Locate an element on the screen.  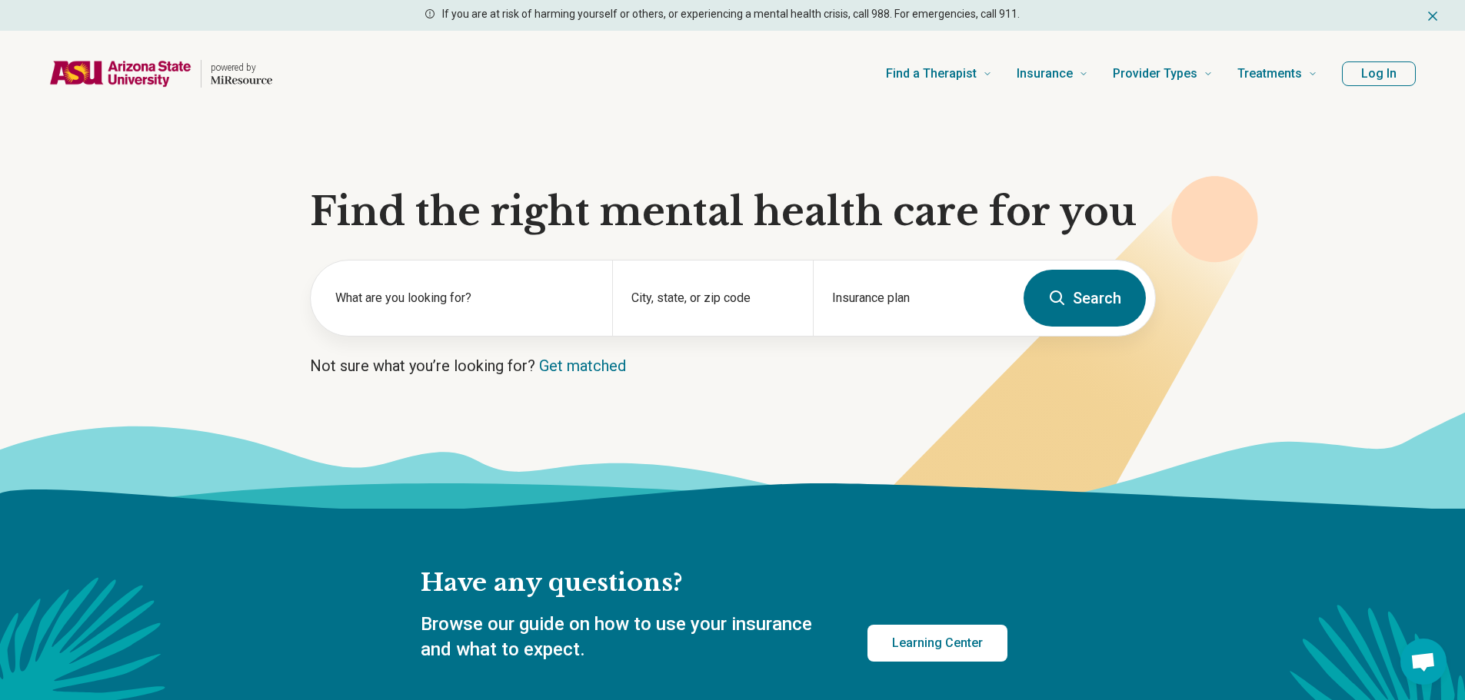
a: Get matched is located at coordinates (582, 366).